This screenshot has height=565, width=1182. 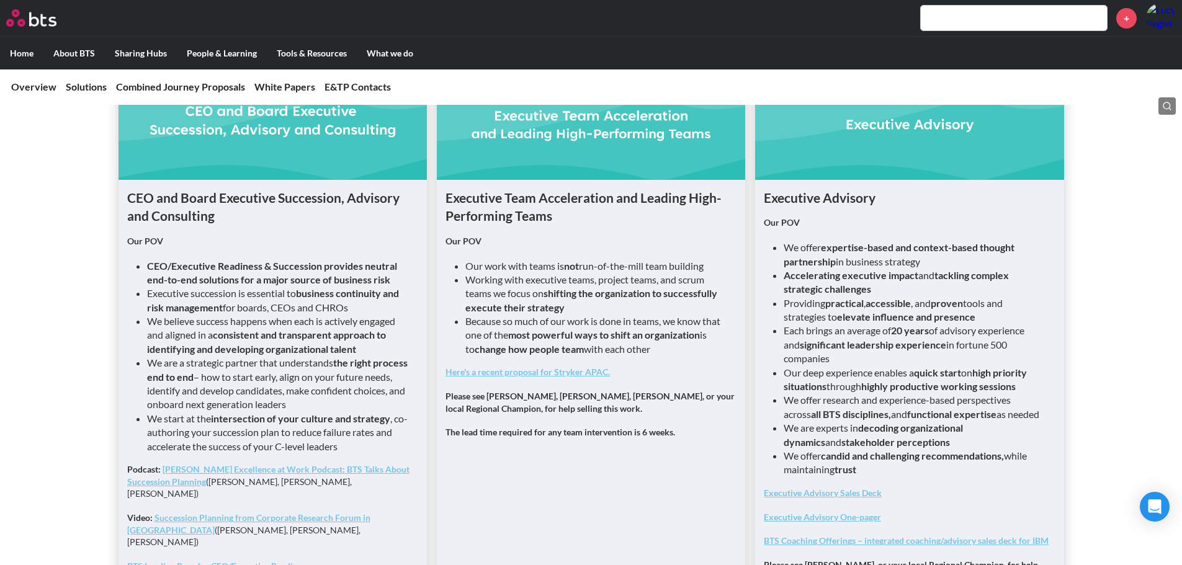 I want to click on a: Here's a recent proposal for Stryker APAC., so click(x=527, y=372).